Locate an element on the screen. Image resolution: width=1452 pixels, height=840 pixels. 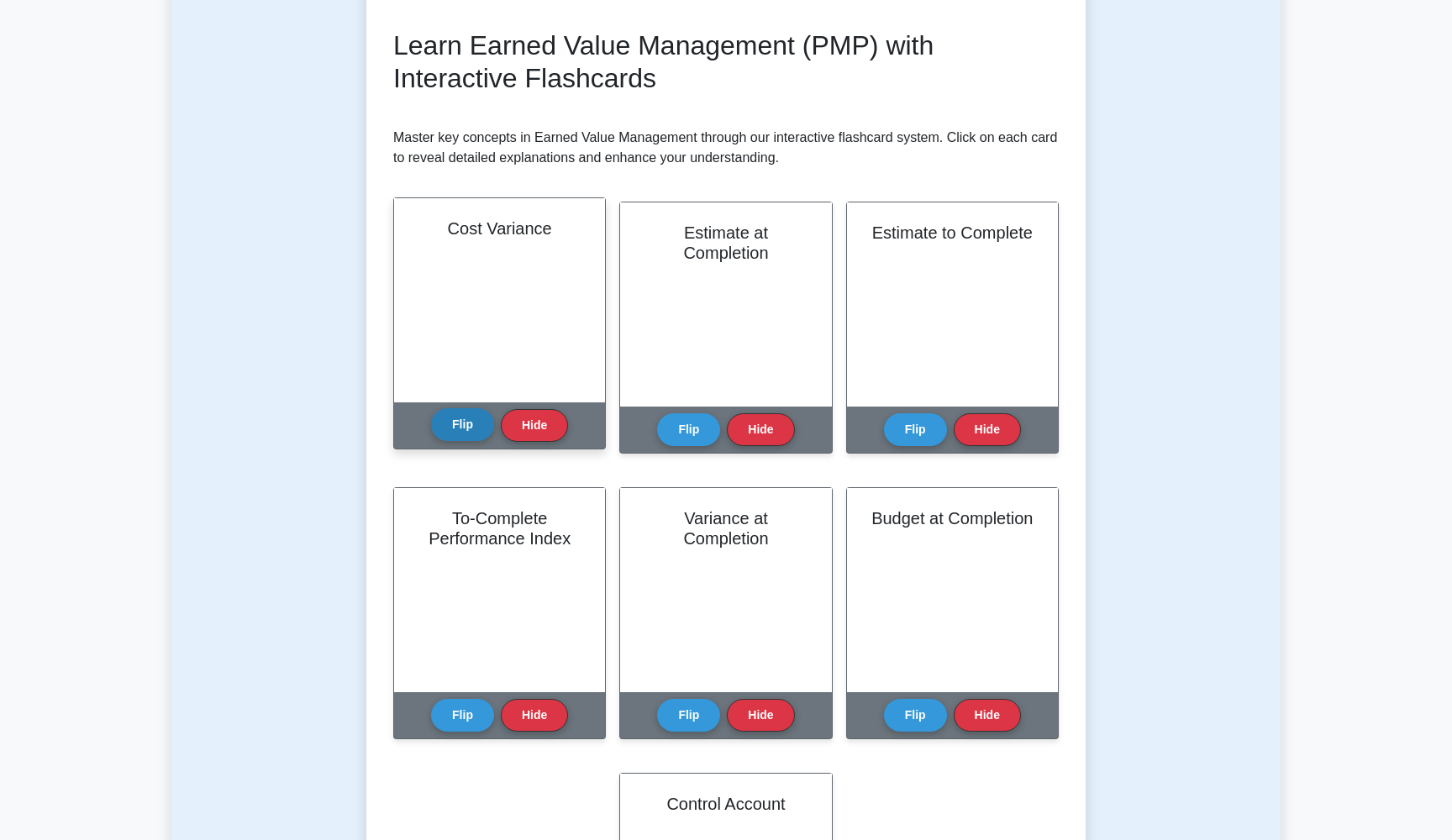
h2: Control Account is located at coordinates (726, 804).